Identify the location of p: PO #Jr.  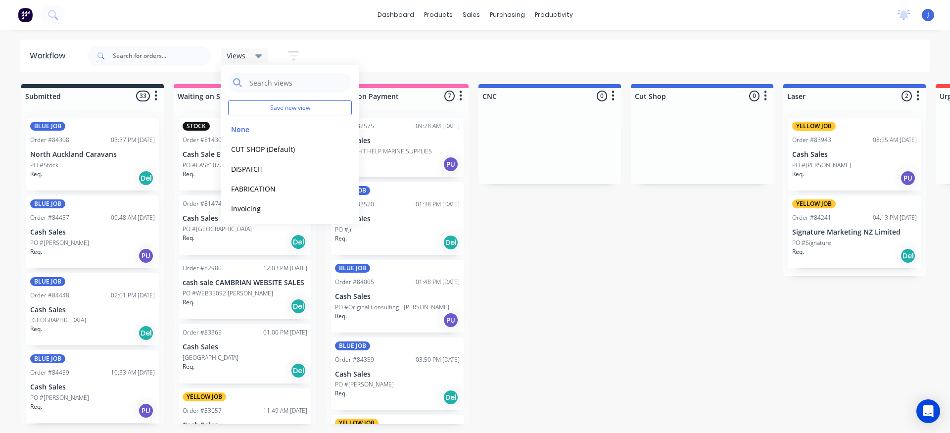
(343, 230).